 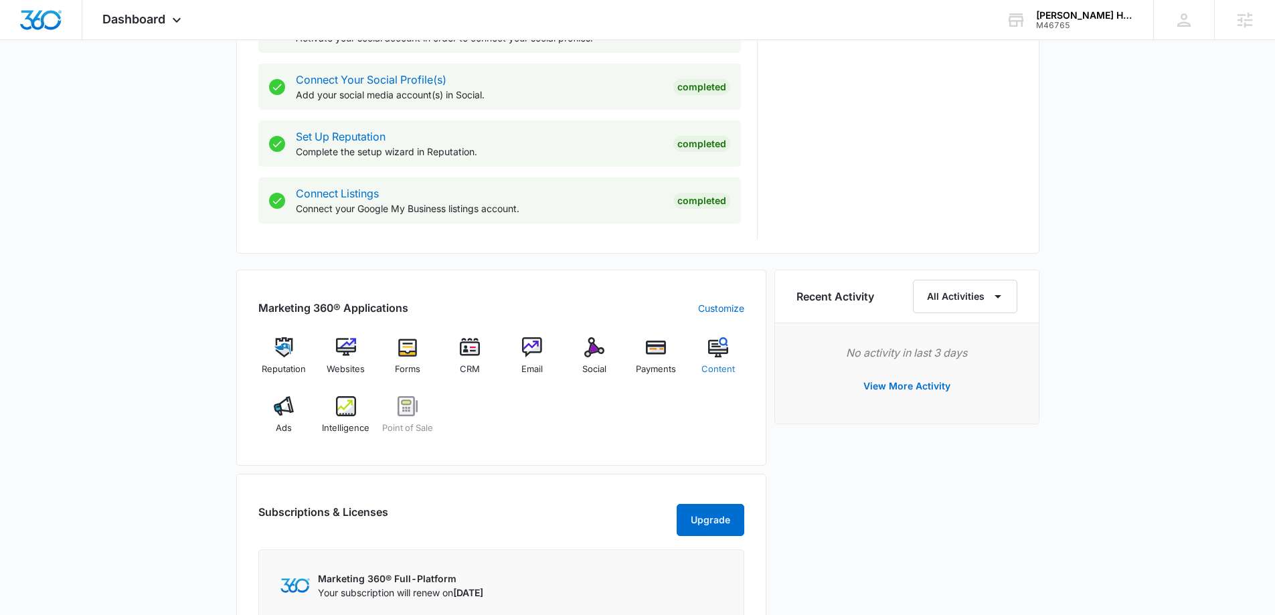 What do you see at coordinates (400, 592) in the screenshot?
I see `p: Your subscription will renew on` at bounding box center [400, 592].